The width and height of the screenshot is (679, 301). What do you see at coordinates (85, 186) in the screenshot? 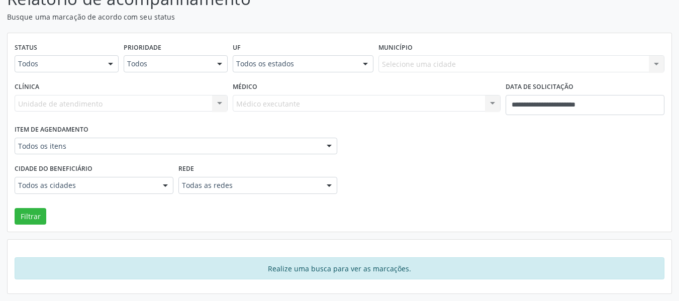
I see `span: Todos as cidades` at bounding box center [85, 186].